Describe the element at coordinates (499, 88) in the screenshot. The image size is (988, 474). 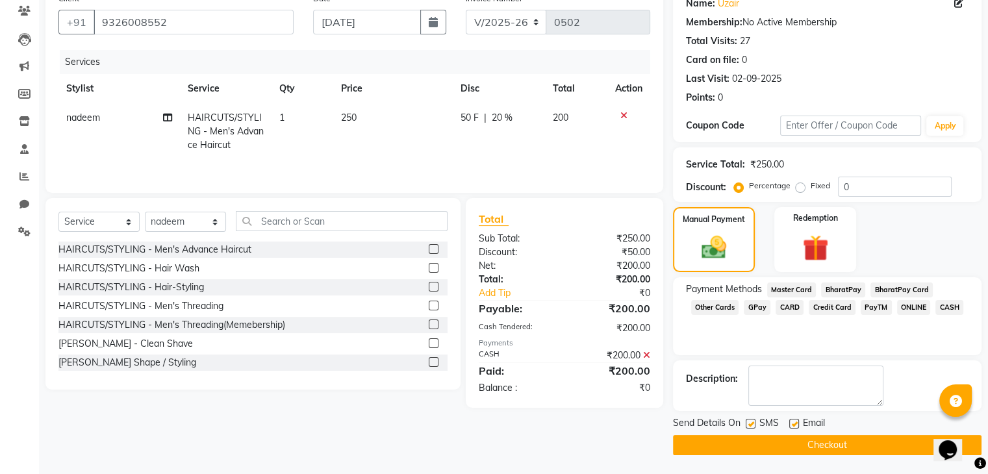
I see `th: Disc` at that location.